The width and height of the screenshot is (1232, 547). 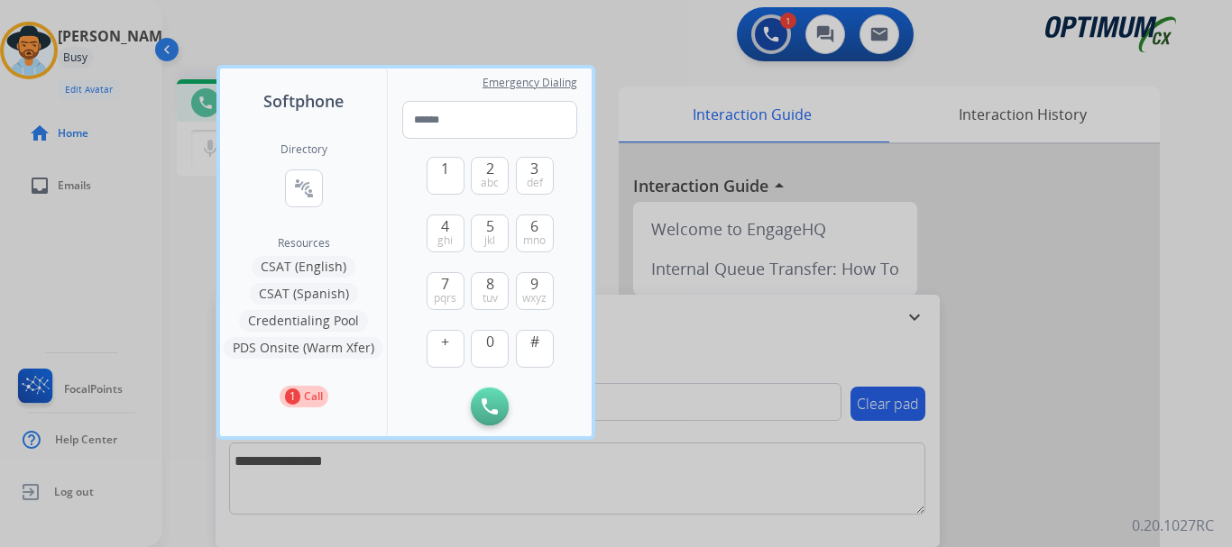 What do you see at coordinates (446, 176) in the screenshot?
I see `button: 1` at bounding box center [446, 176].